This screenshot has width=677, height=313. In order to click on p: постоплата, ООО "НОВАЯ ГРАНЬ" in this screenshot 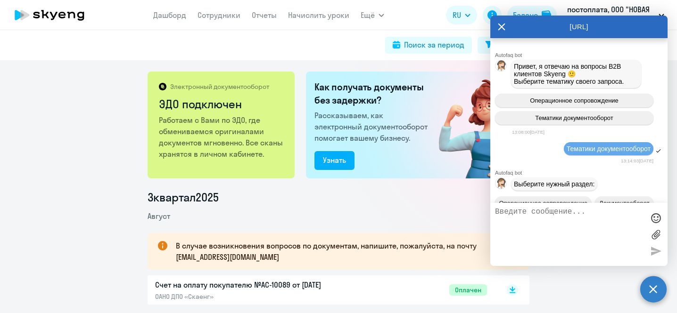, I will do `click(611, 15)`.